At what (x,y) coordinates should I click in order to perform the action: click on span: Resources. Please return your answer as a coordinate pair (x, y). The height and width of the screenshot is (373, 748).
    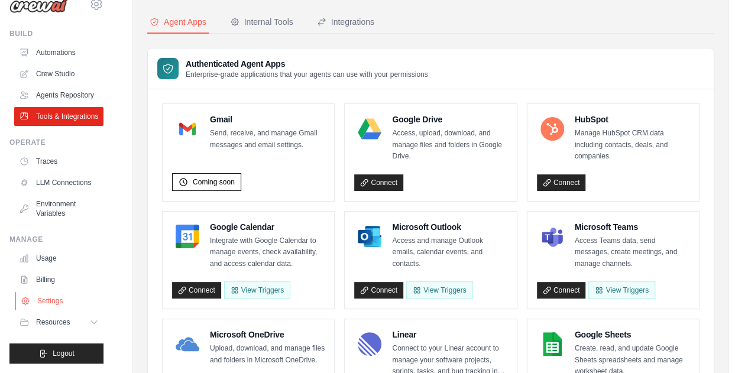
    Looking at the image, I should click on (53, 322).